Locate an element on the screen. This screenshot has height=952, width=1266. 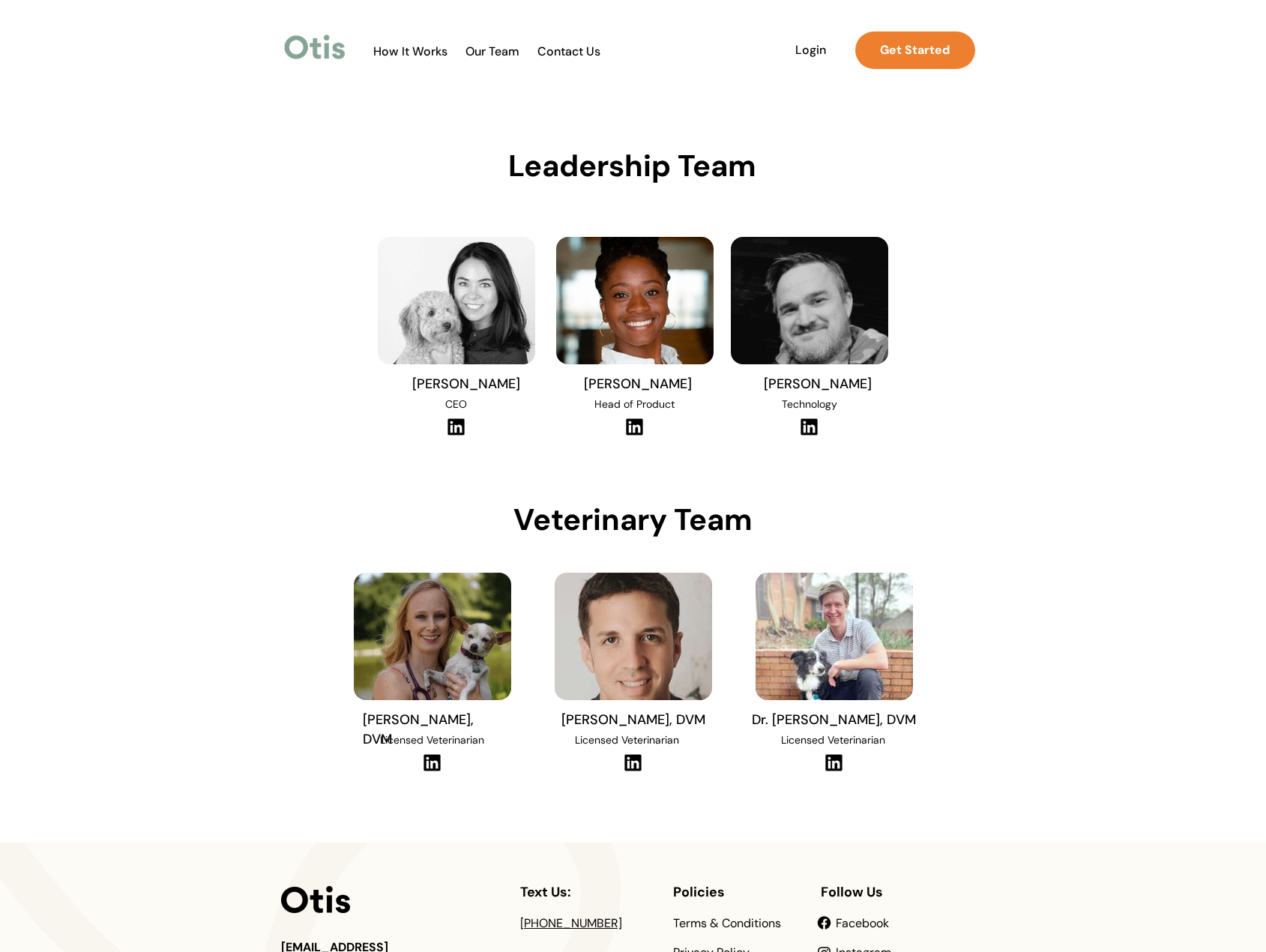
span: Head of Product is located at coordinates (634, 404).